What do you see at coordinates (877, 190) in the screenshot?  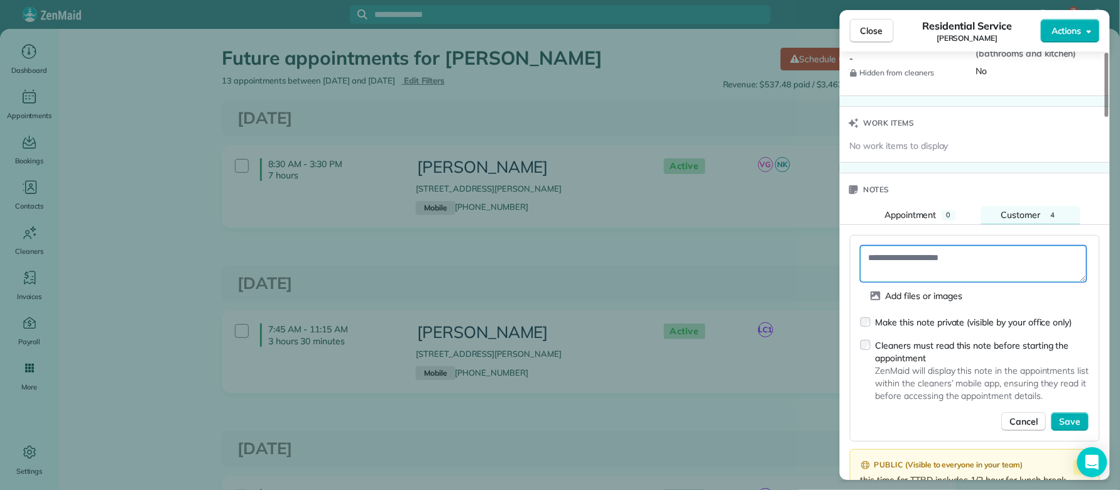 I see `span: Notes` at bounding box center [877, 190].